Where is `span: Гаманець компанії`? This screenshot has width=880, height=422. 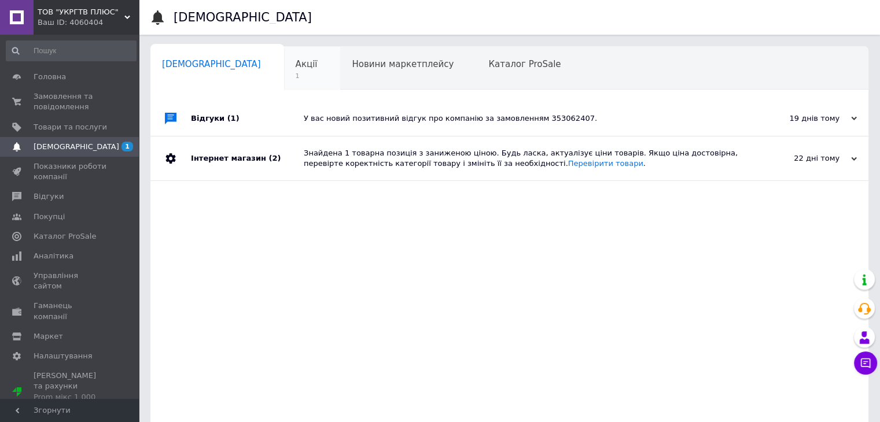 span: Гаманець компанії is located at coordinates (70, 311).